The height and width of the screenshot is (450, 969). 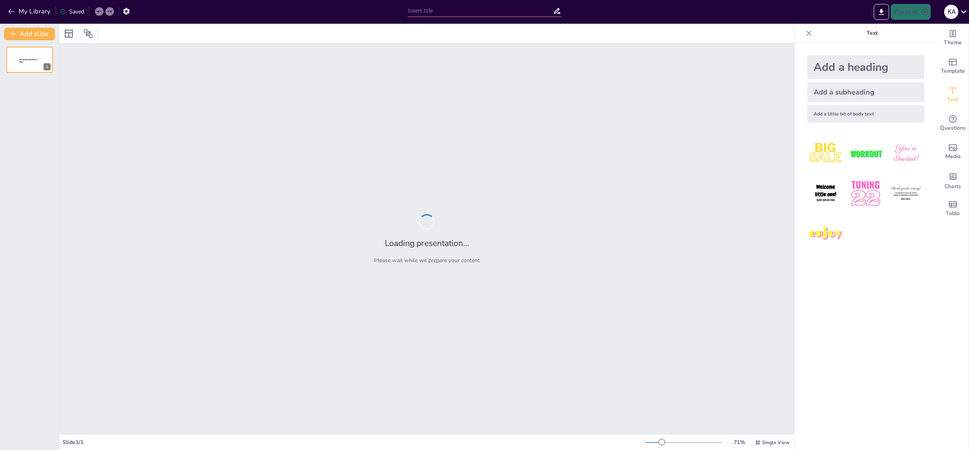 I want to click on div: Add a subheading, so click(x=866, y=92).